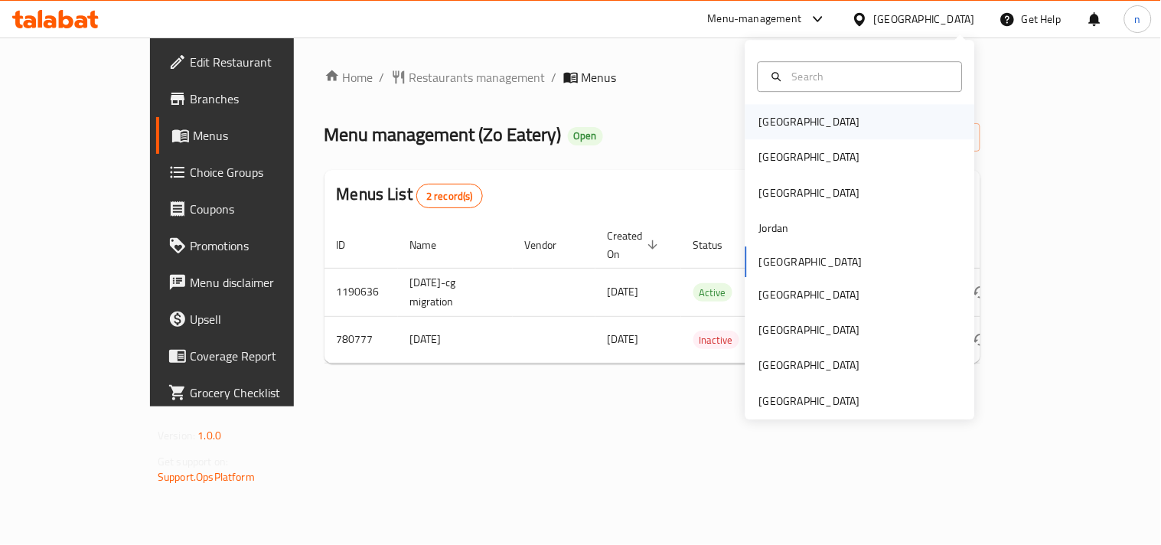 The width and height of the screenshot is (1161, 545). Describe the element at coordinates (193, 461) in the screenshot. I see `span: Get support on:` at that location.